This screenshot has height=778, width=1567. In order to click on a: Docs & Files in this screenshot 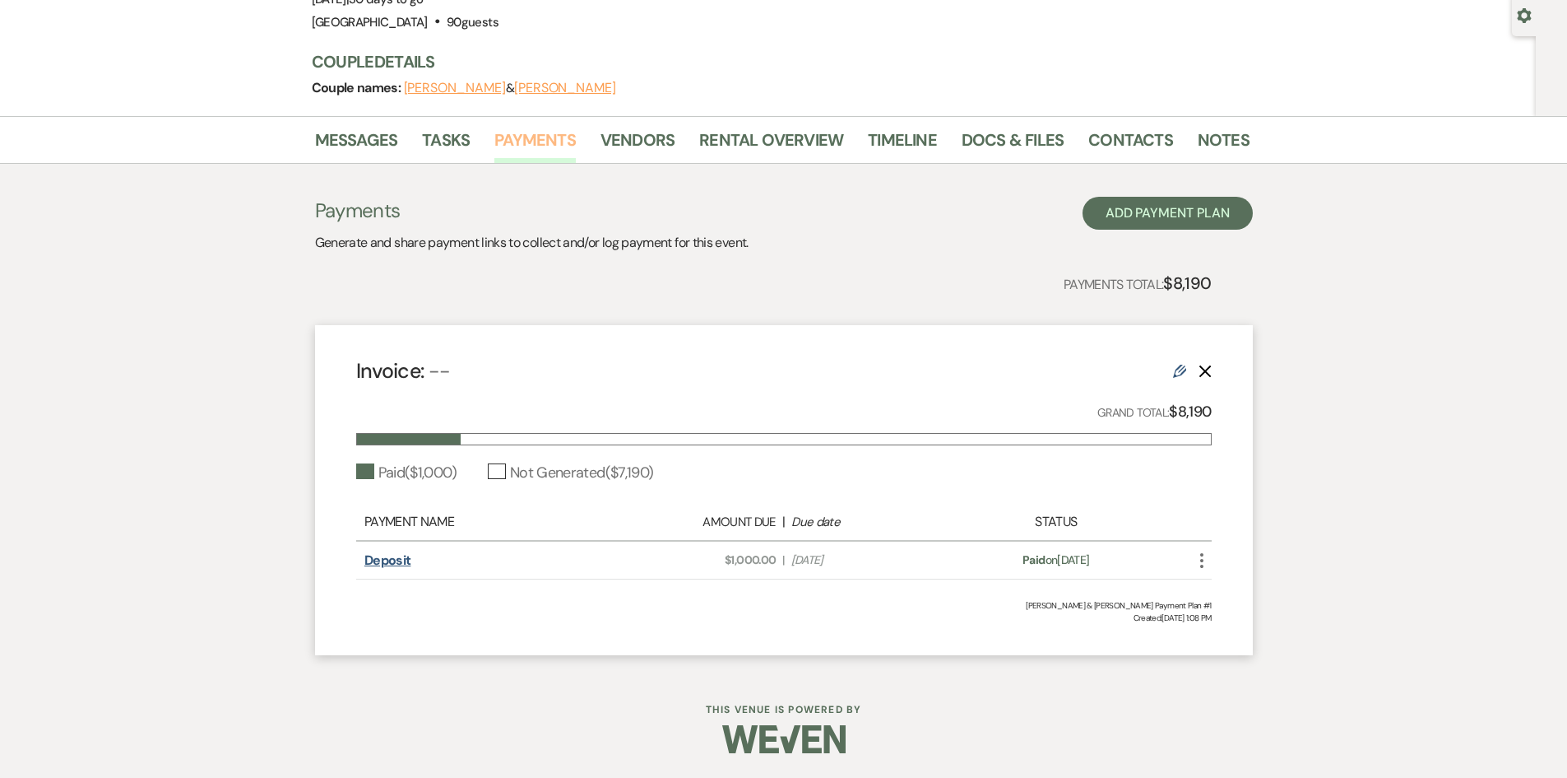, I will do `click(1013, 145)`.